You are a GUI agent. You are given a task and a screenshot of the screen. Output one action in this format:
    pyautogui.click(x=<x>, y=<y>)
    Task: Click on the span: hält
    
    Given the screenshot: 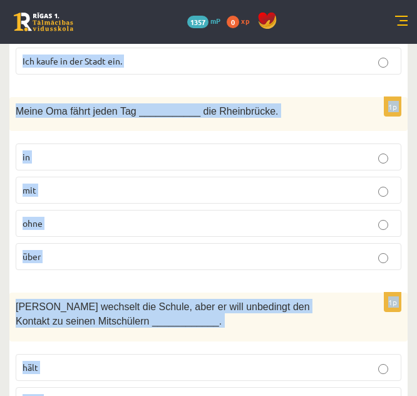 What is the action you would take?
    pyautogui.click(x=30, y=367)
    